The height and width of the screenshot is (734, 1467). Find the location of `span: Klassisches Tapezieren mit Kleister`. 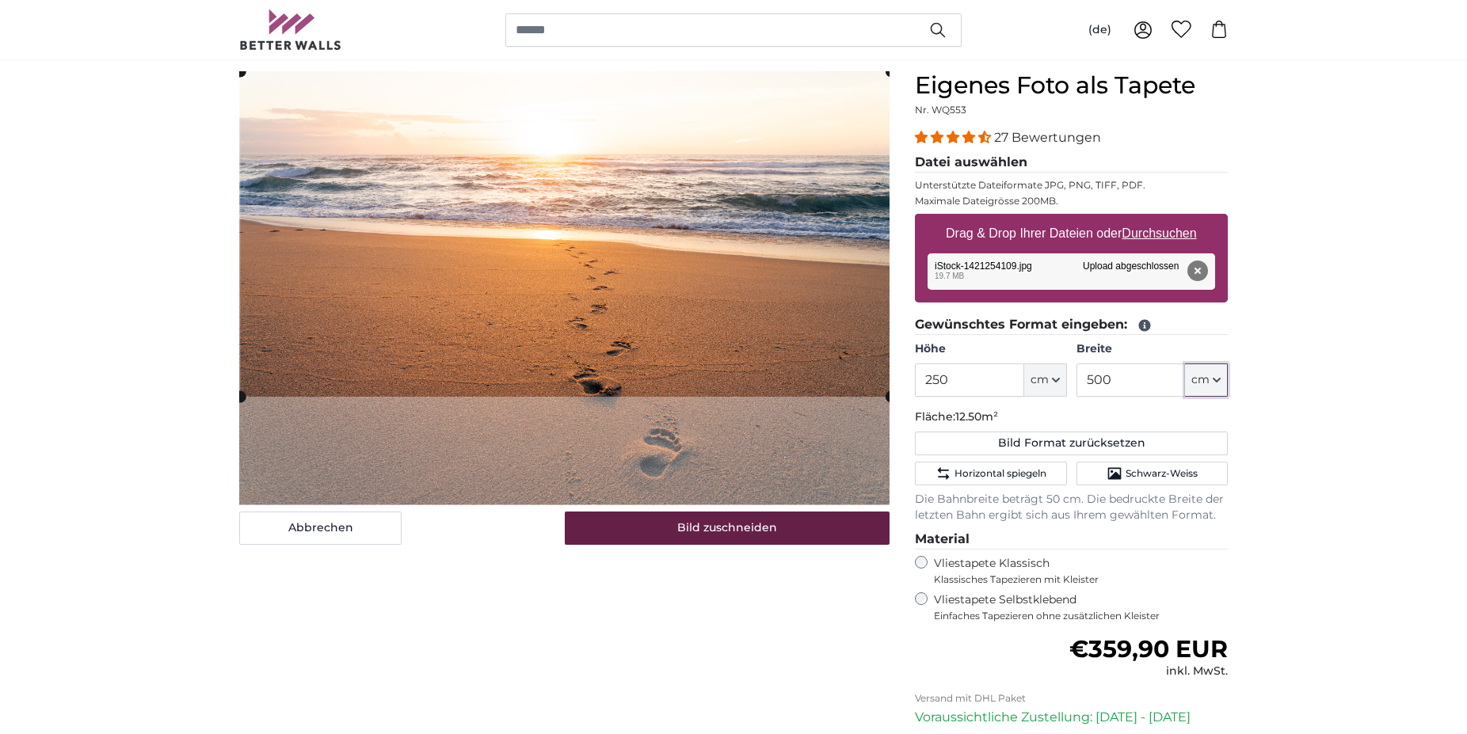

span: Klassisches Tapezieren mit Kleister is located at coordinates (1074, 580).